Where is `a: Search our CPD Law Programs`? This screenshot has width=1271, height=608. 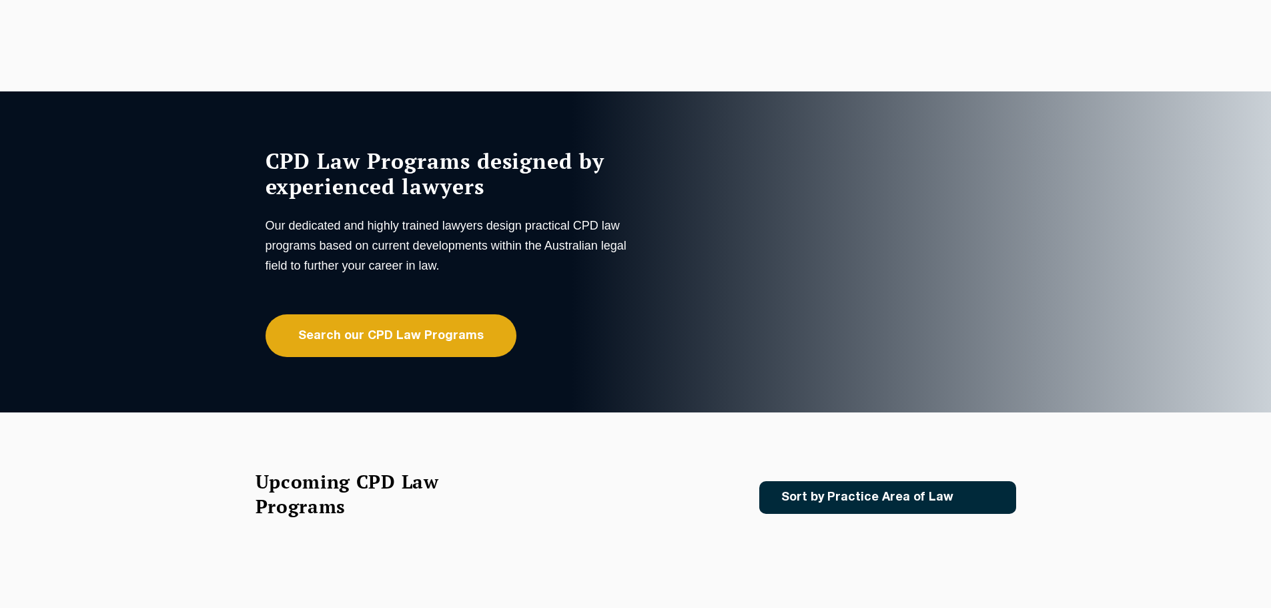 a: Search our CPD Law Programs is located at coordinates (391, 336).